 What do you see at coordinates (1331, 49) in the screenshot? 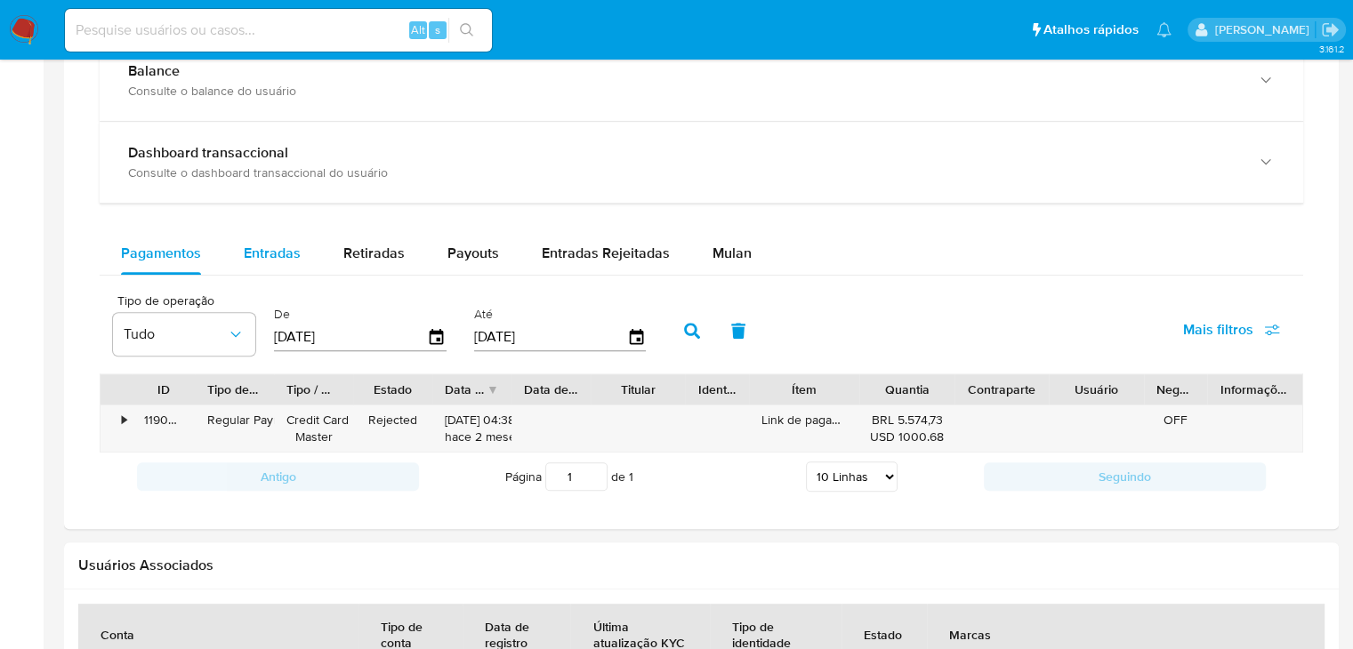
I see `span: 3.161.2` at bounding box center [1331, 49].